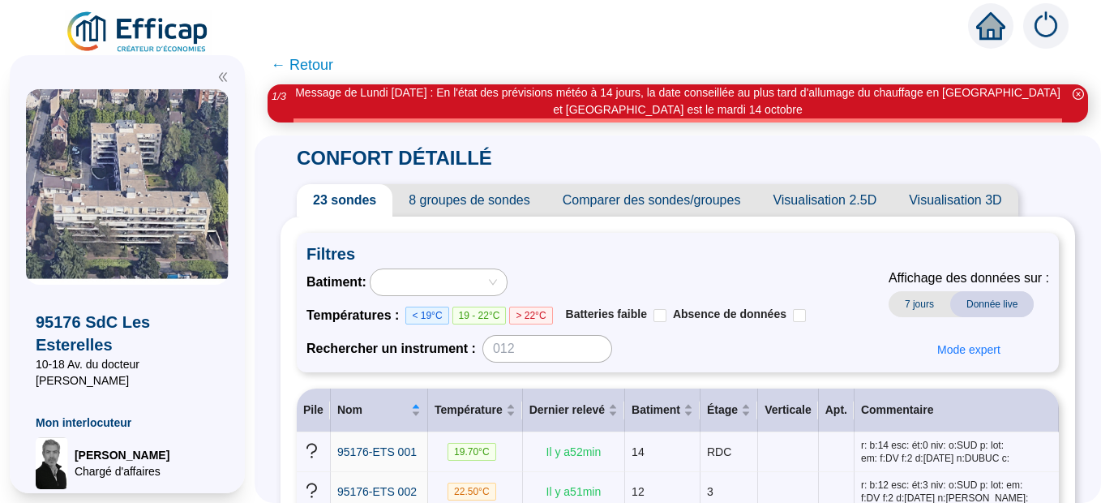  Describe the element at coordinates (969, 350) in the screenshot. I see `button: Mode expert` at that location.